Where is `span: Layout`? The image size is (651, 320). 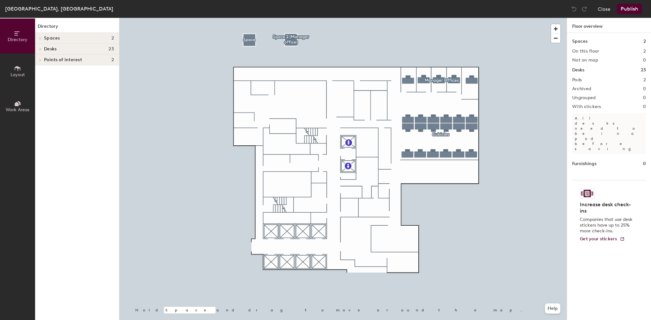 span: Layout is located at coordinates (18, 75).